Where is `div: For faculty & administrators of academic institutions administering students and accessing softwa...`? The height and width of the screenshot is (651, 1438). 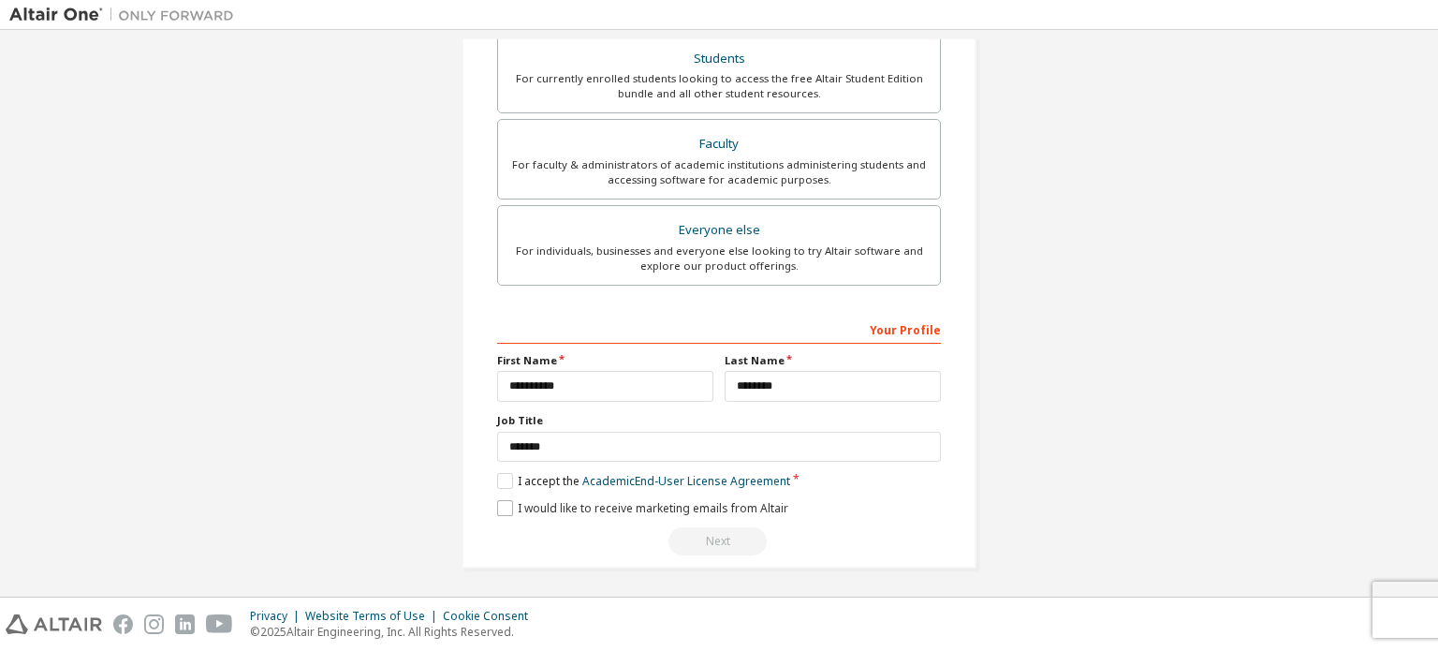
div: For faculty & administrators of academic institutions administering students and accessing softwa... is located at coordinates (719, 172).